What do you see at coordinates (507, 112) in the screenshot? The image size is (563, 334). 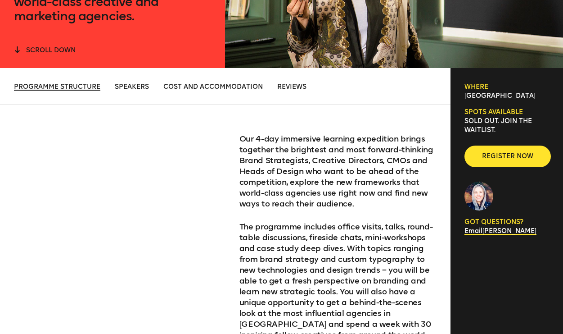 I see `h6: Spots available` at bounding box center [507, 112].